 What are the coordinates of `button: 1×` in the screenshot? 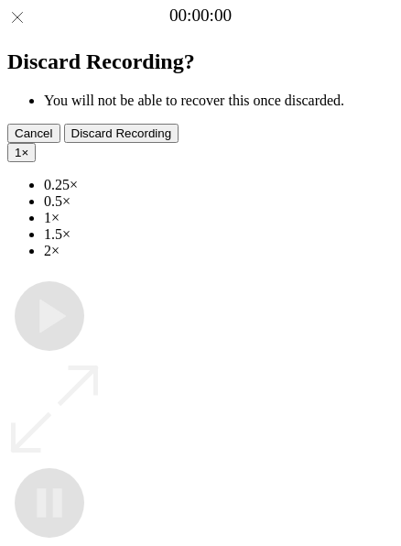 It's located at (21, 152).